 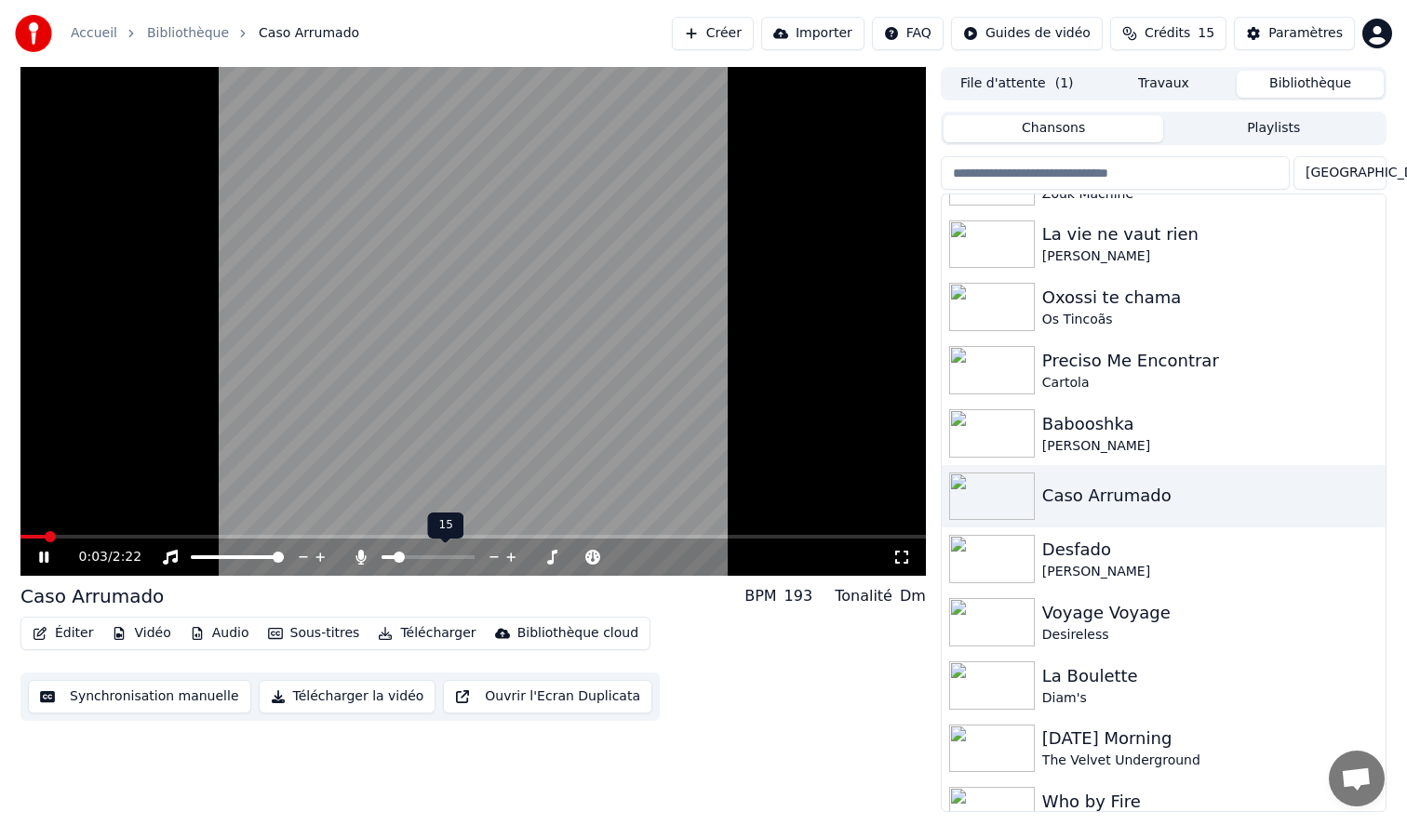 I want to click on button: Vidéo, so click(x=140, y=634).